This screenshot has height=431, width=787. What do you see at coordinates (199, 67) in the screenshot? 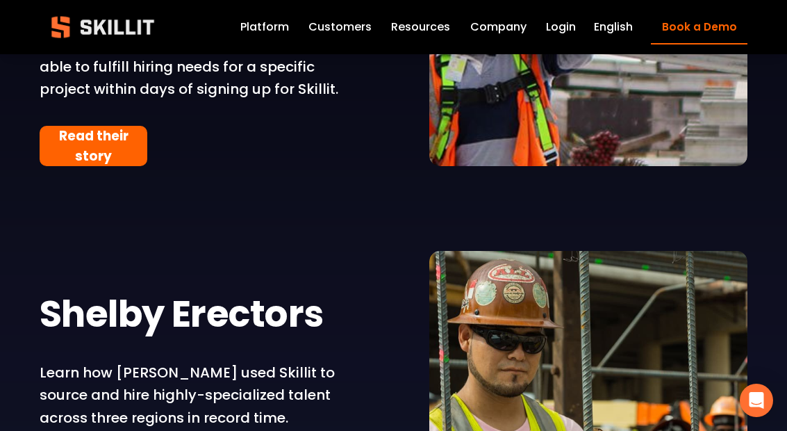
I see `p: Learn how MGM General Contracting was able to fulfill hiring needs for a specific project within ...` at bounding box center [199, 67].